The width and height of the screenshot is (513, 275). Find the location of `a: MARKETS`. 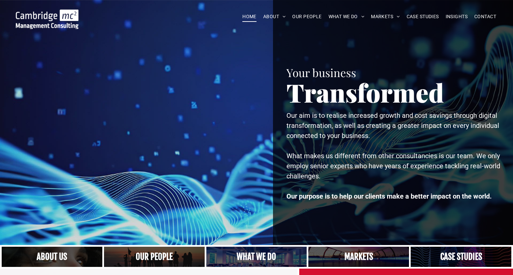

a: MARKETS is located at coordinates (385, 16).